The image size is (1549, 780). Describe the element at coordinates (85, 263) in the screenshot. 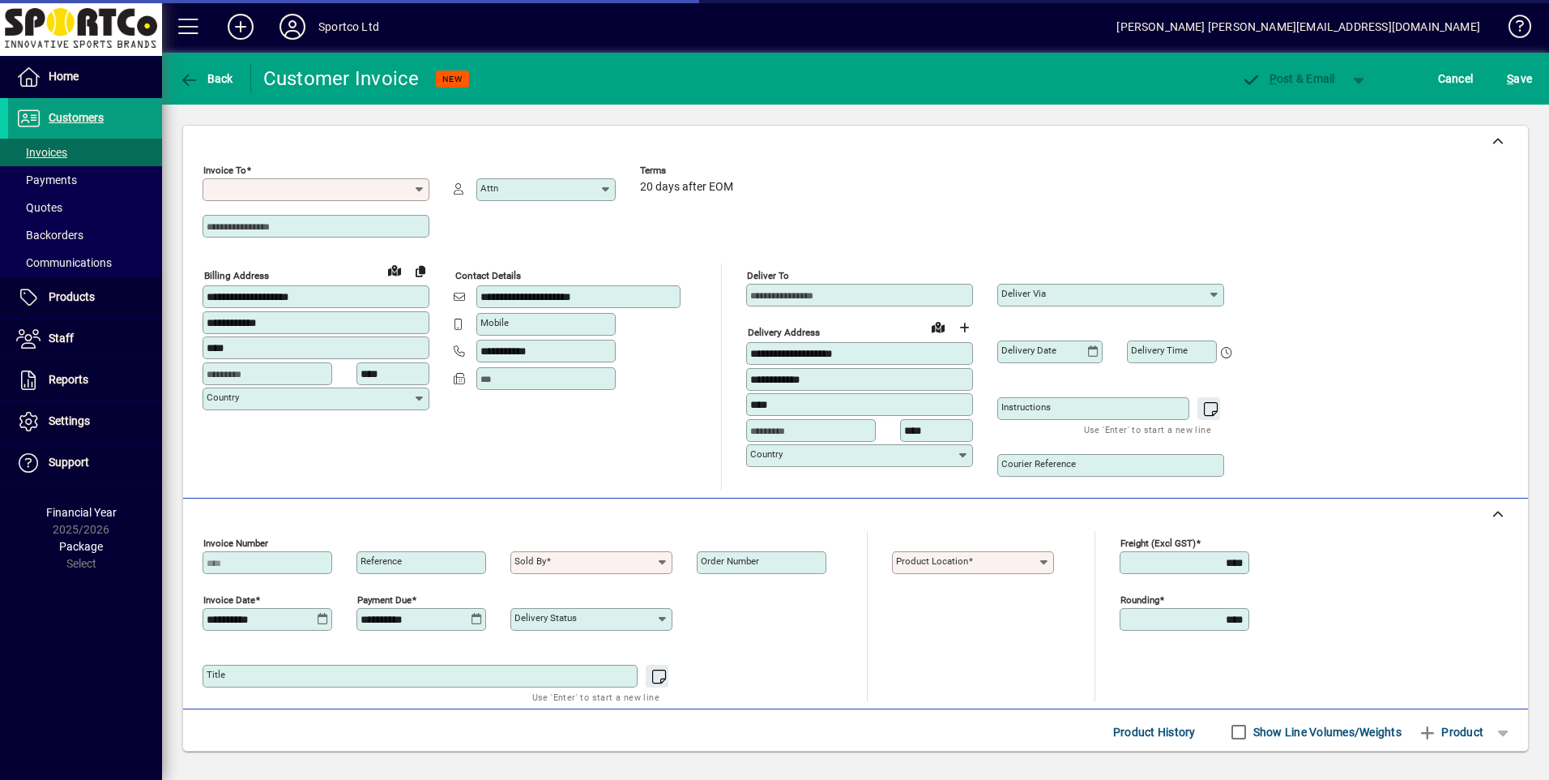

I see `a: Communications` at that location.